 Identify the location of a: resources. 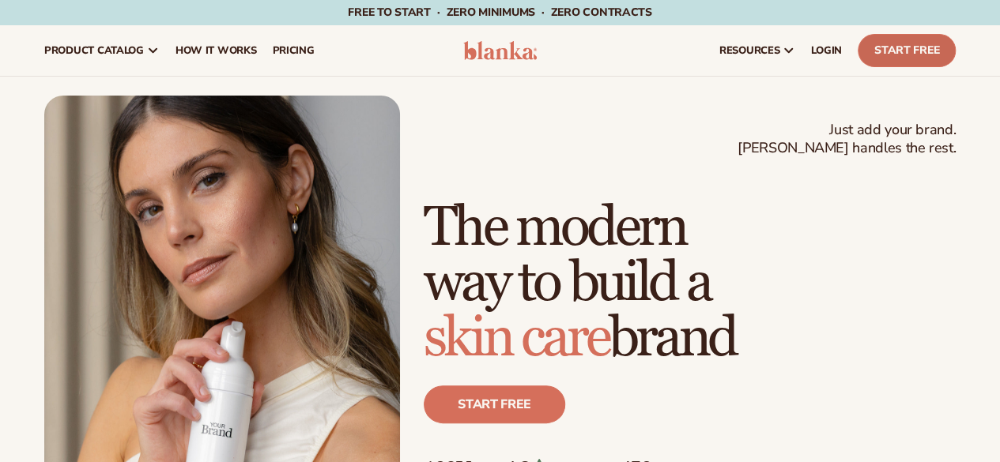
(757, 51).